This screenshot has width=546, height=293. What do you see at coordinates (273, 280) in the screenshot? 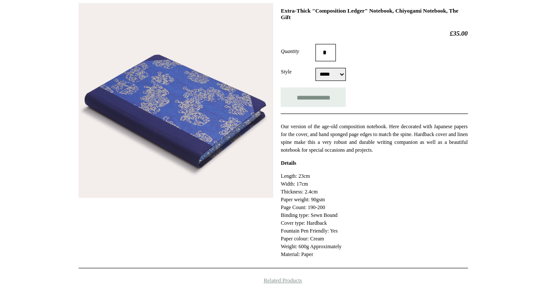
I see `h4: Related Products` at bounding box center [273, 280].